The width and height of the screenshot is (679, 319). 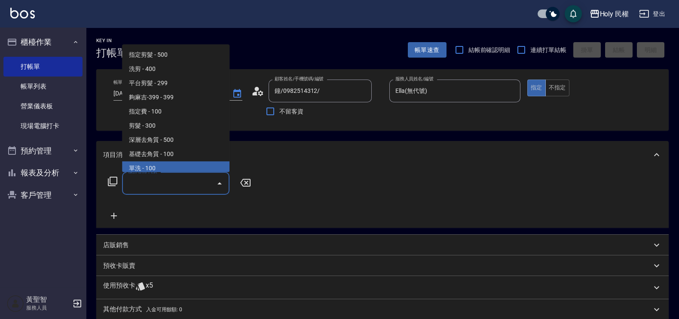 What do you see at coordinates (43, 42) in the screenshot?
I see `button: 櫃檯作業` at bounding box center [43, 42].